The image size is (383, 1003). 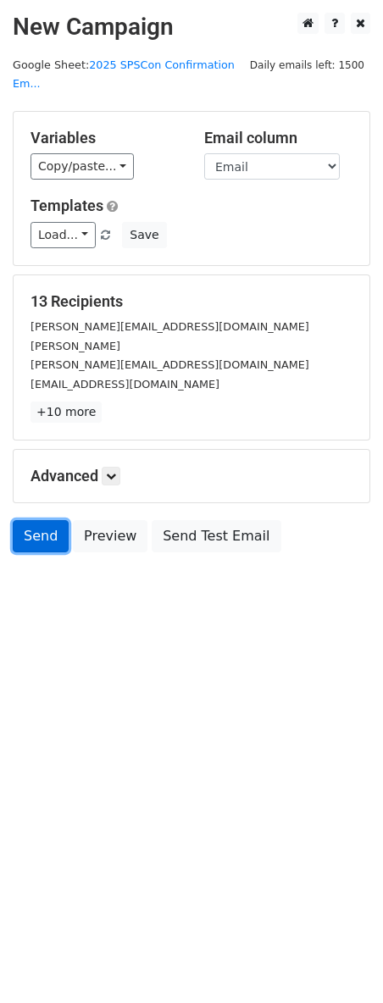 What do you see at coordinates (82, 166) in the screenshot?
I see `a: Copy/paste...` at bounding box center [82, 166].